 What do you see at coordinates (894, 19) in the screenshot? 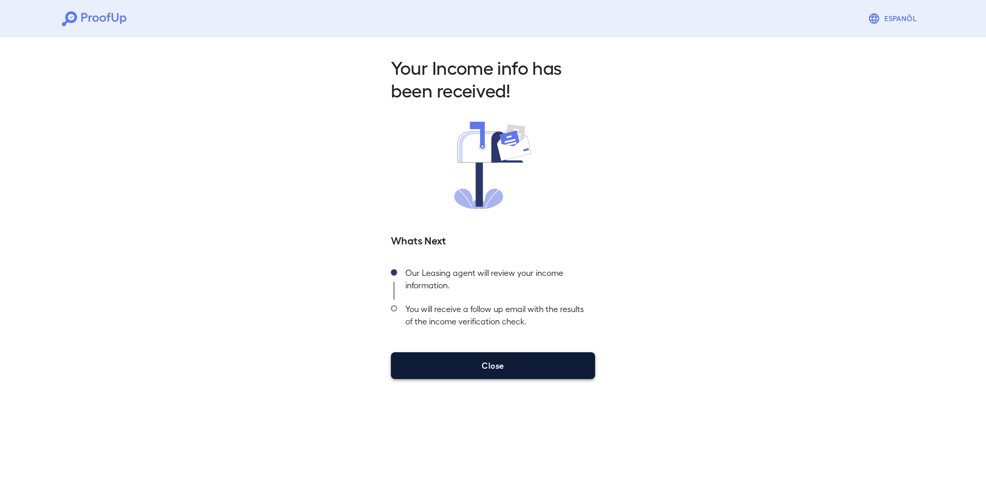
I see `button: Espanõl` at bounding box center [894, 19].